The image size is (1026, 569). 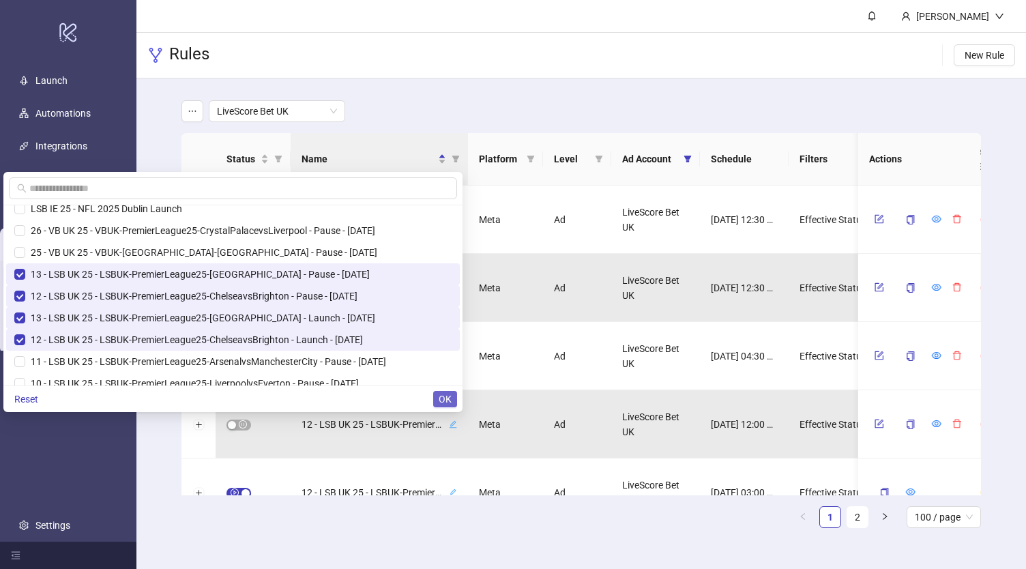 What do you see at coordinates (500, 159) in the screenshot?
I see `span: Platform` at bounding box center [500, 159].